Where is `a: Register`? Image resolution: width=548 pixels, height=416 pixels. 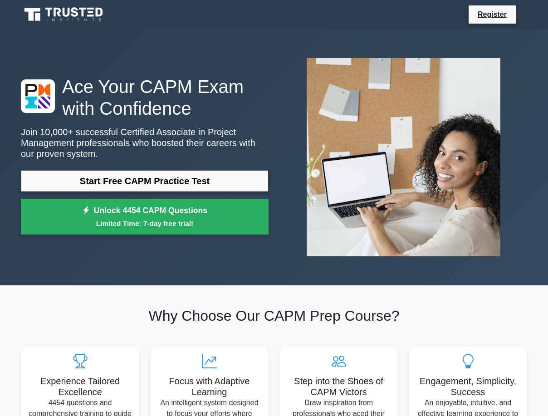
a: Register is located at coordinates (492, 14).